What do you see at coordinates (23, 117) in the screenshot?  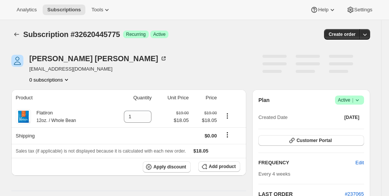 I see `img: product img` at bounding box center [23, 117].